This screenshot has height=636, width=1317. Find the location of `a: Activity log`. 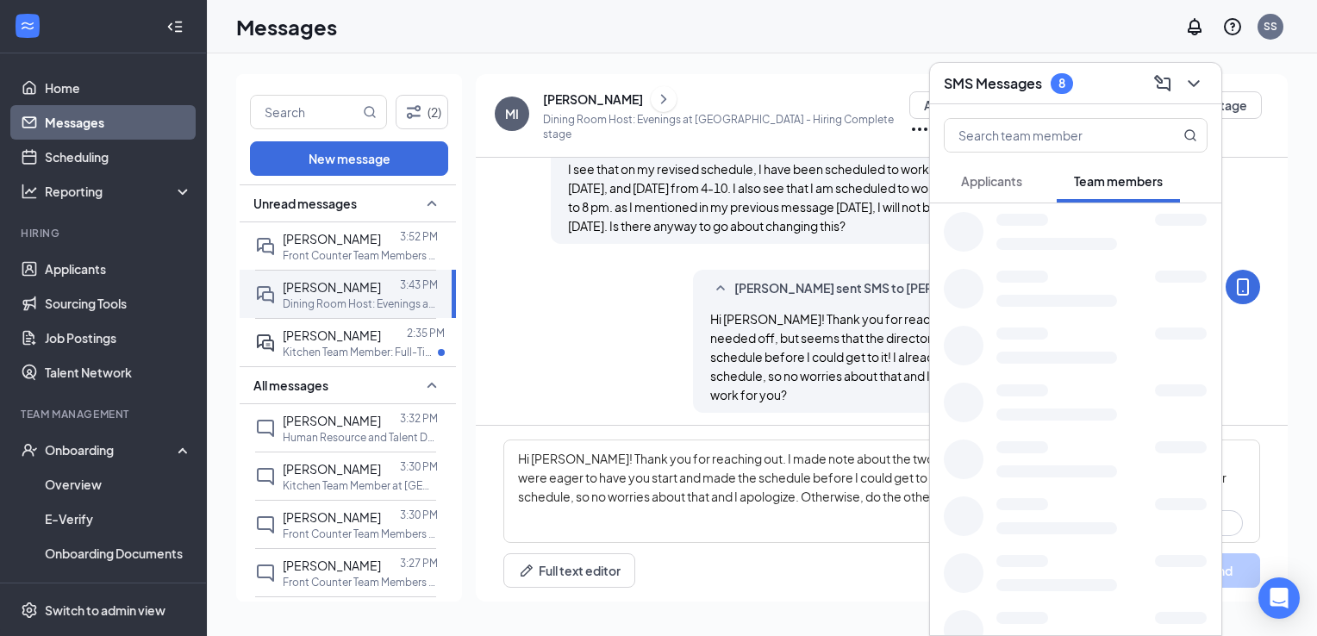

a: Activity log is located at coordinates (118, 588).